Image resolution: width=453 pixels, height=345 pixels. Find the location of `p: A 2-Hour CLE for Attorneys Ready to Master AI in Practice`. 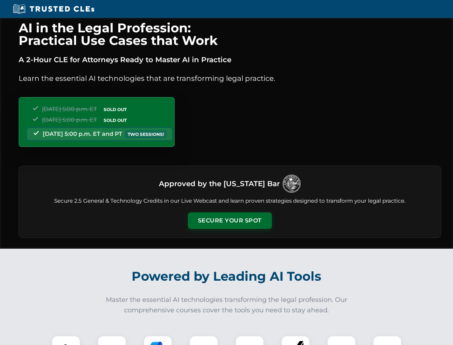

p: A 2-Hour CLE for Attorneys Ready to Master AI in Practice is located at coordinates (230, 60).